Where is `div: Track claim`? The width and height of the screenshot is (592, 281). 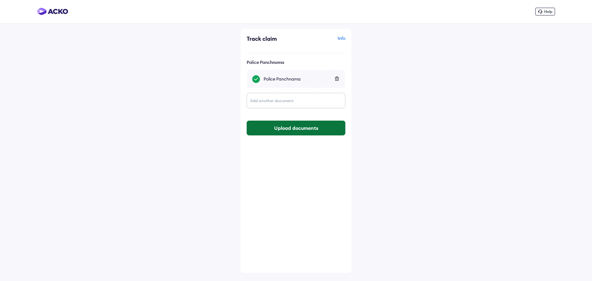 div: Track claim is located at coordinates (270, 39).